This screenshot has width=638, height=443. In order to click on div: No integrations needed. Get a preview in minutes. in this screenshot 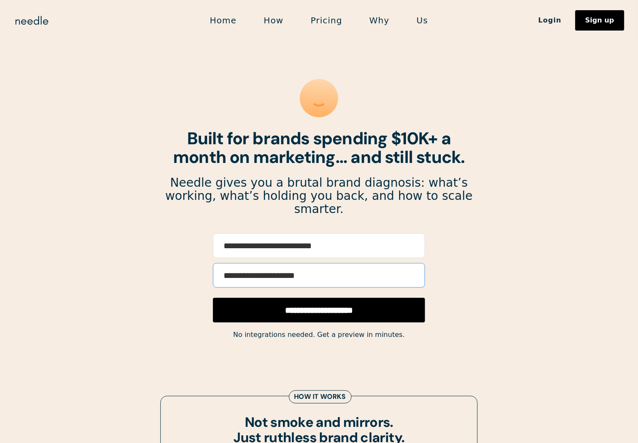, I will do `click(319, 335)`.